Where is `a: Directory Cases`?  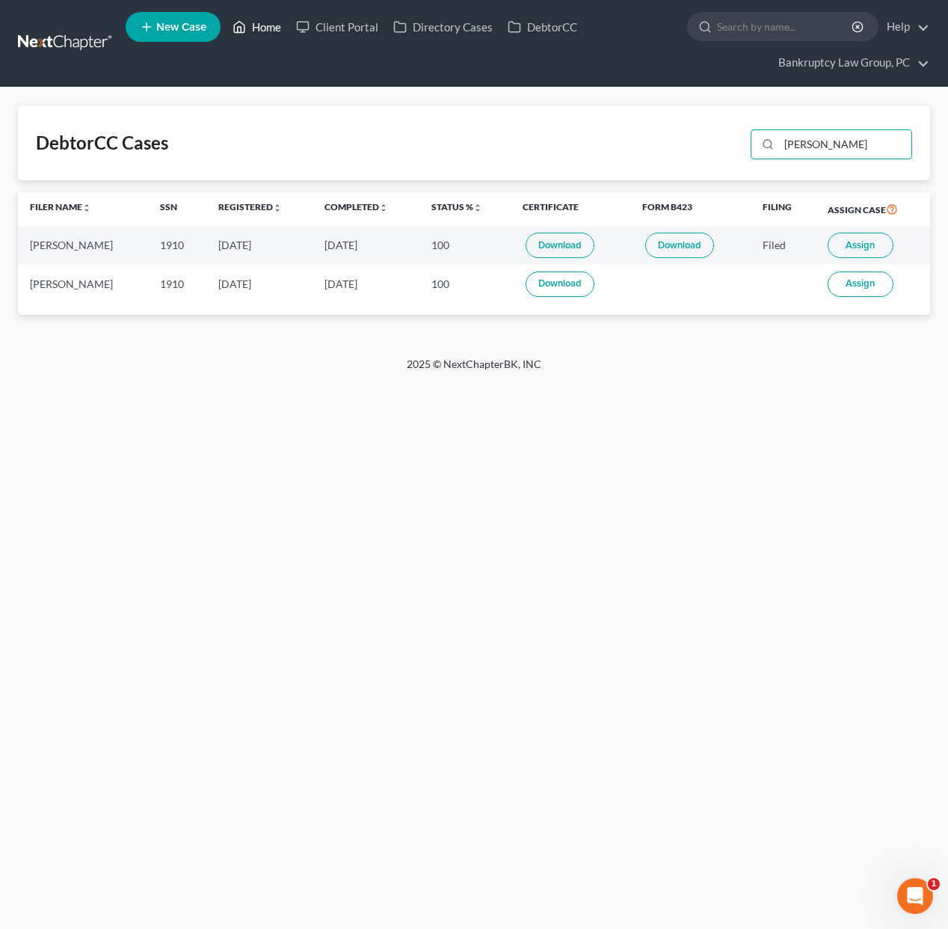
a: Directory Cases is located at coordinates (443, 27).